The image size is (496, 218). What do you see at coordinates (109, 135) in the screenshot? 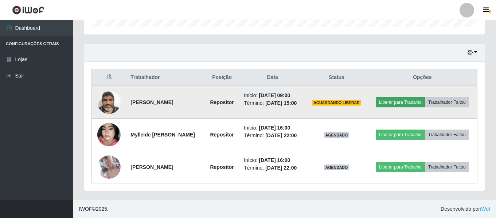
I see `img: 1751397040132.jpeg` at bounding box center [109, 135].